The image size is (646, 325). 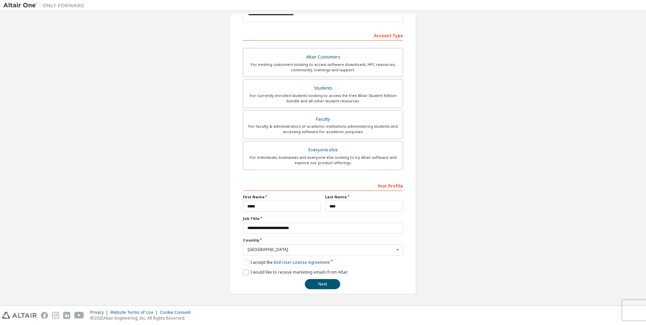 What do you see at coordinates (100, 313) in the screenshot?
I see `div: Privacy` at bounding box center [100, 313].